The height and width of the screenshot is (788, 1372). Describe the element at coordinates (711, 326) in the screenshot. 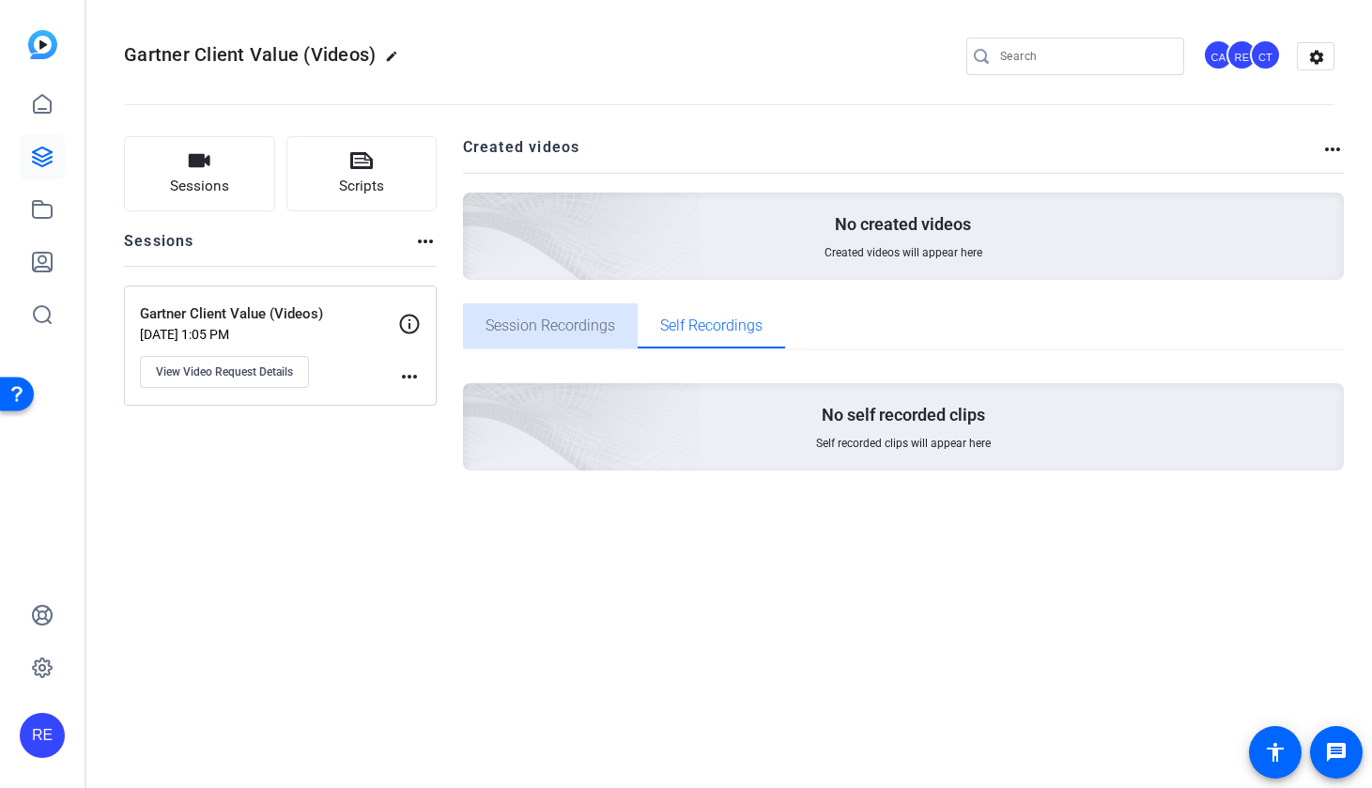

I see `span: Self Recordings` at that location.